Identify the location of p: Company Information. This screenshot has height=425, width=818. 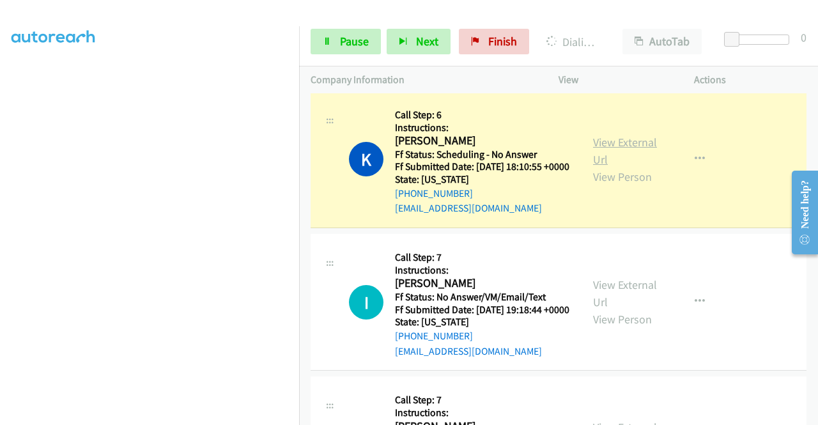
(423, 80).